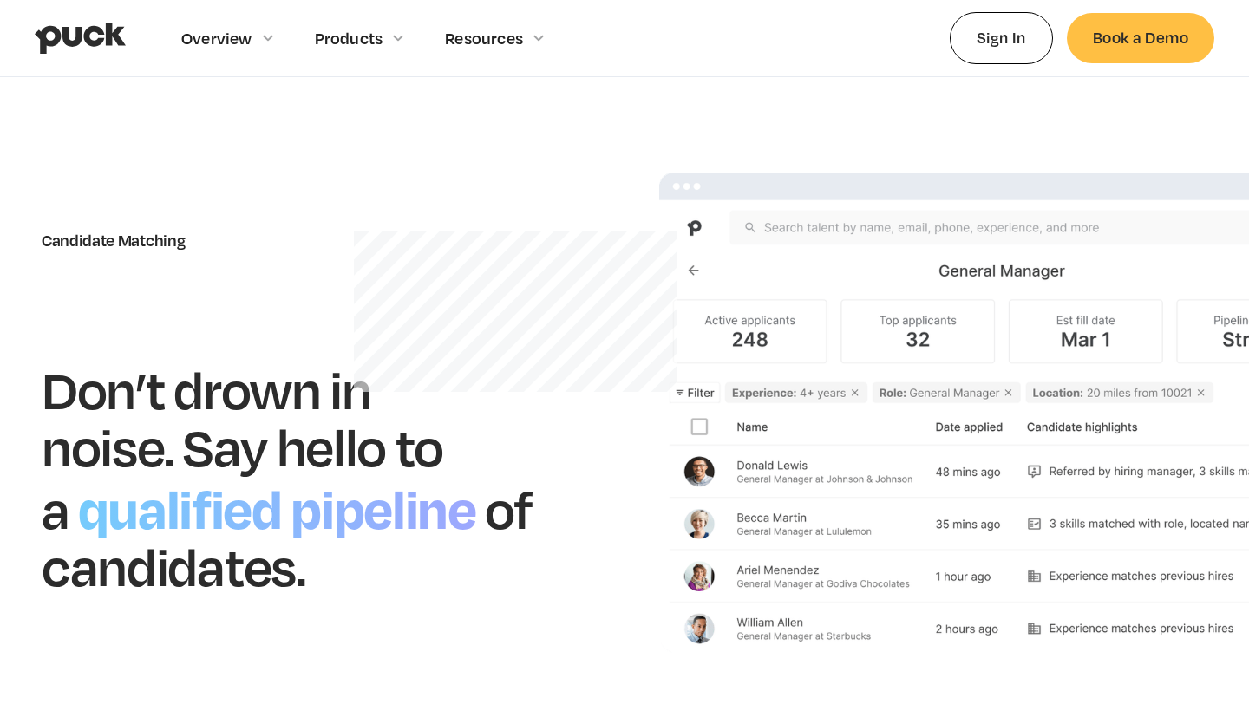 The image size is (1249, 704). What do you see at coordinates (349, 38) in the screenshot?
I see `div: Products` at bounding box center [349, 38].